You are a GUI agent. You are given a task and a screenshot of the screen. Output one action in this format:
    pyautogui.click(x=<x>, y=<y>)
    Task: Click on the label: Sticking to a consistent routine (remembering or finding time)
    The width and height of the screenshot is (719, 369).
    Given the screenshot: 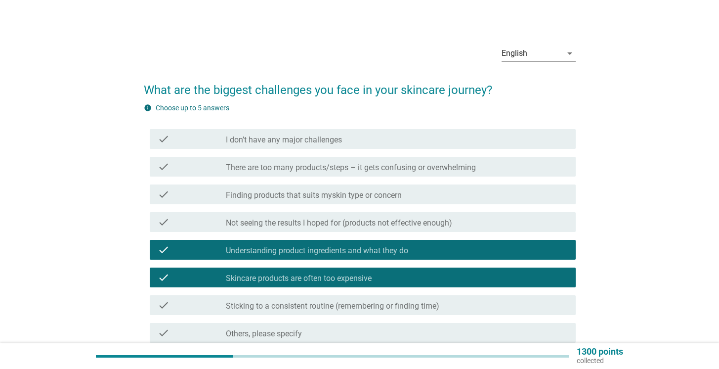 What is the action you would take?
    pyautogui.click(x=333, y=306)
    